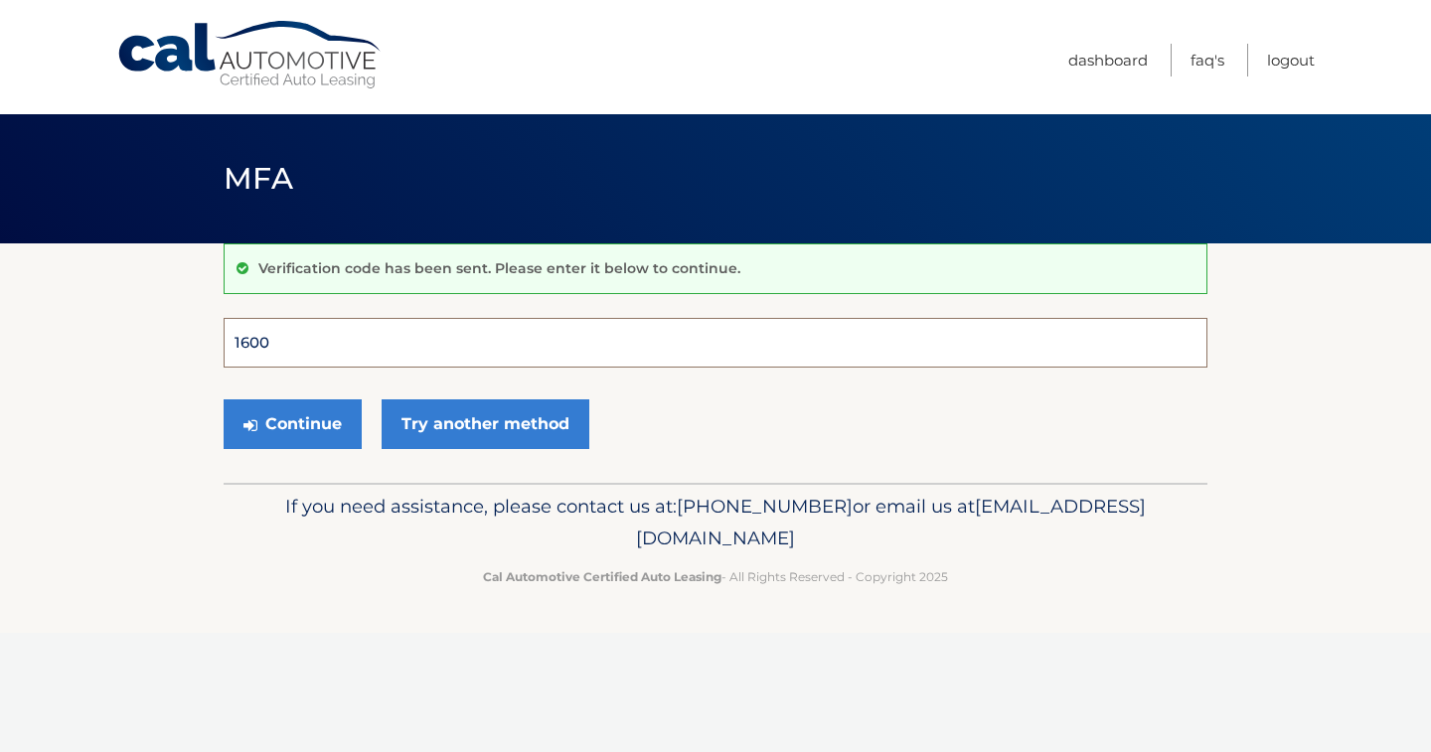 Image resolution: width=1431 pixels, height=752 pixels. I want to click on p: - All Rights Reserved - Copyright 2025, so click(716, 576).